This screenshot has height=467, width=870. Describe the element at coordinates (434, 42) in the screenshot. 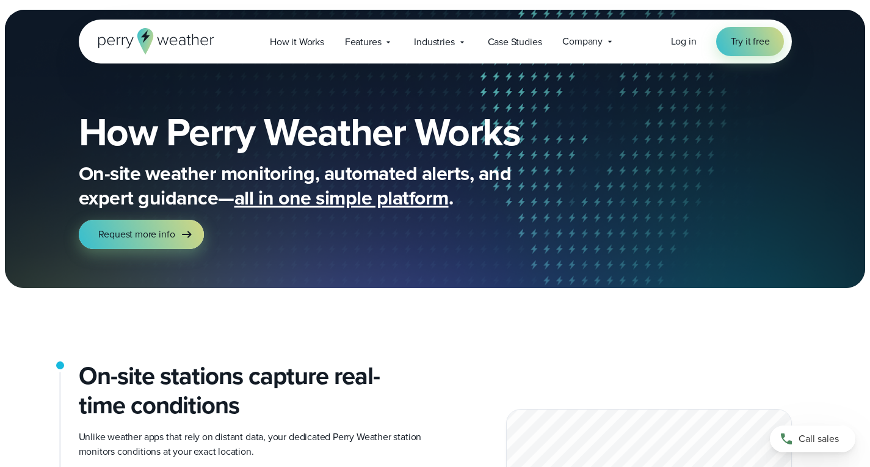

I see `span: Industries` at that location.